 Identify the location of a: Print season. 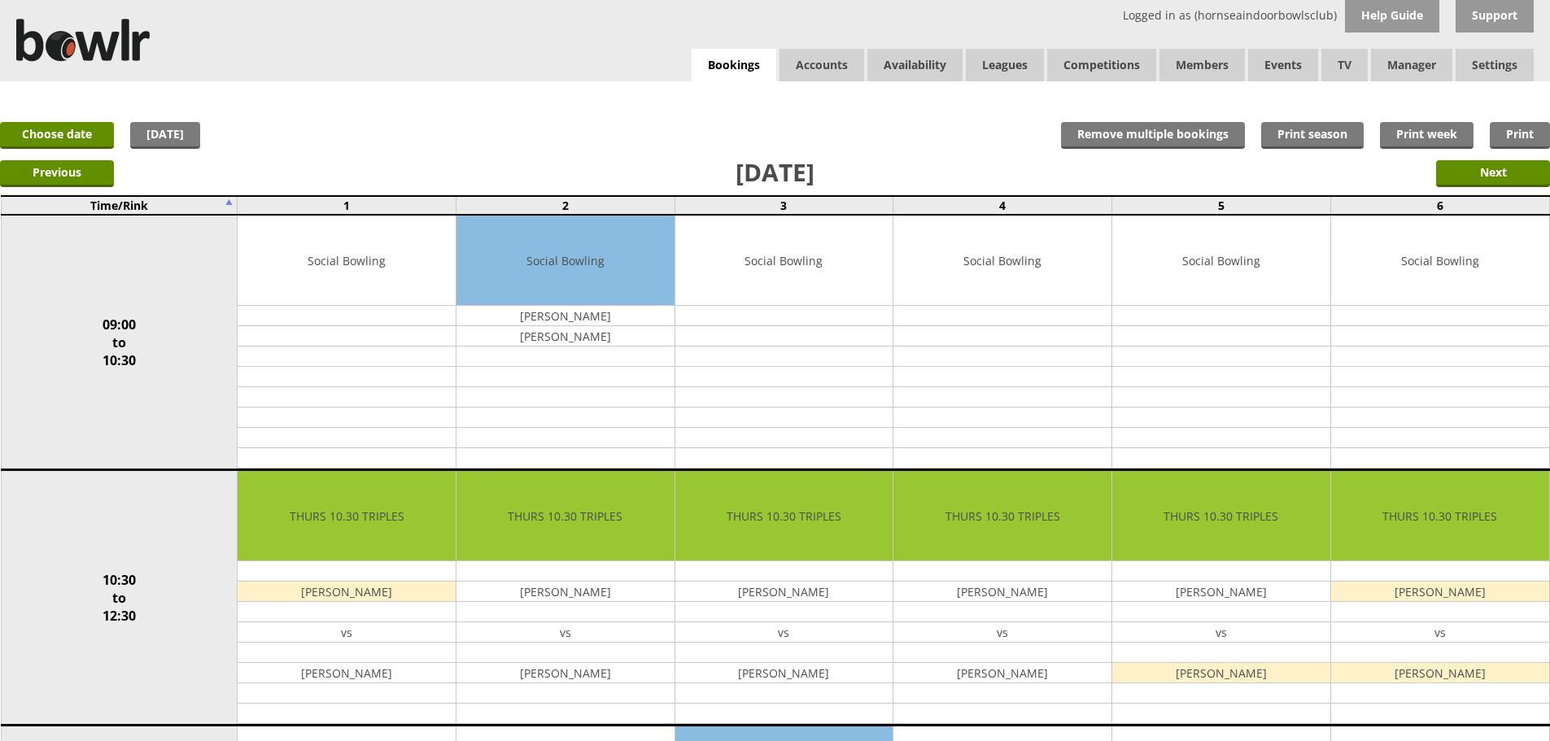
(1312, 135).